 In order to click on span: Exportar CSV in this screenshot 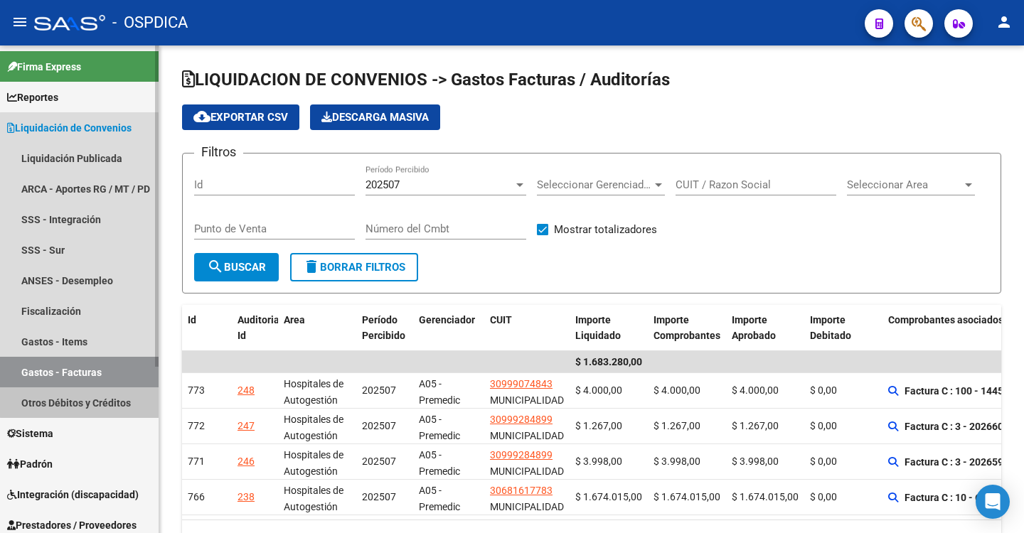, I will do `click(240, 117)`.